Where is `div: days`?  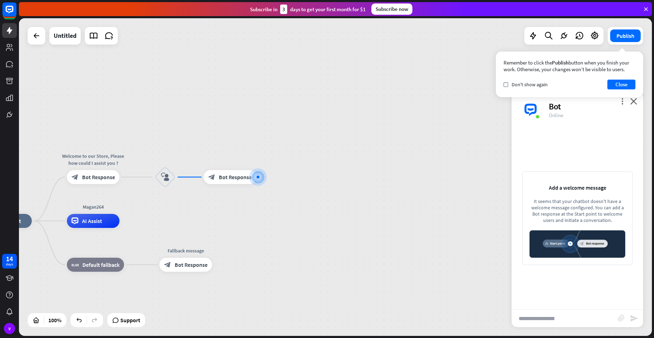 div: days is located at coordinates (9, 264).